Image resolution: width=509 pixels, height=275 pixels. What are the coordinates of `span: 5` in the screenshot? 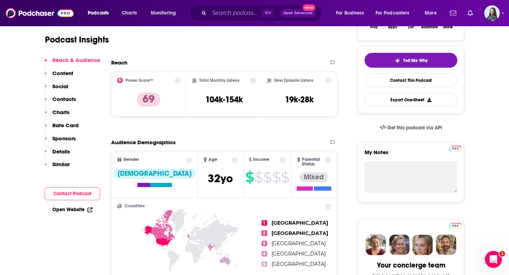 It's located at (264, 264).